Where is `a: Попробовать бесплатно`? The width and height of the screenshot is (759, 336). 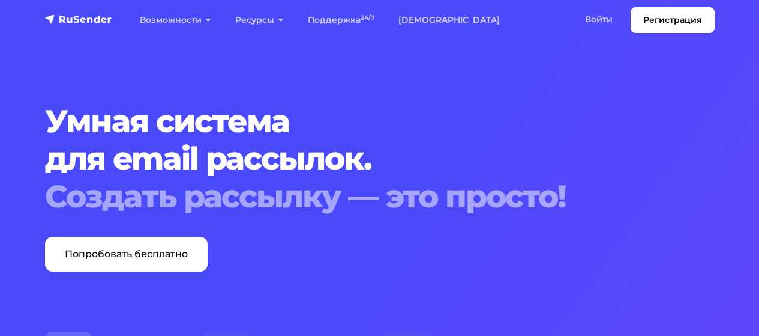 a: Попробовать бесплатно is located at coordinates (126, 254).